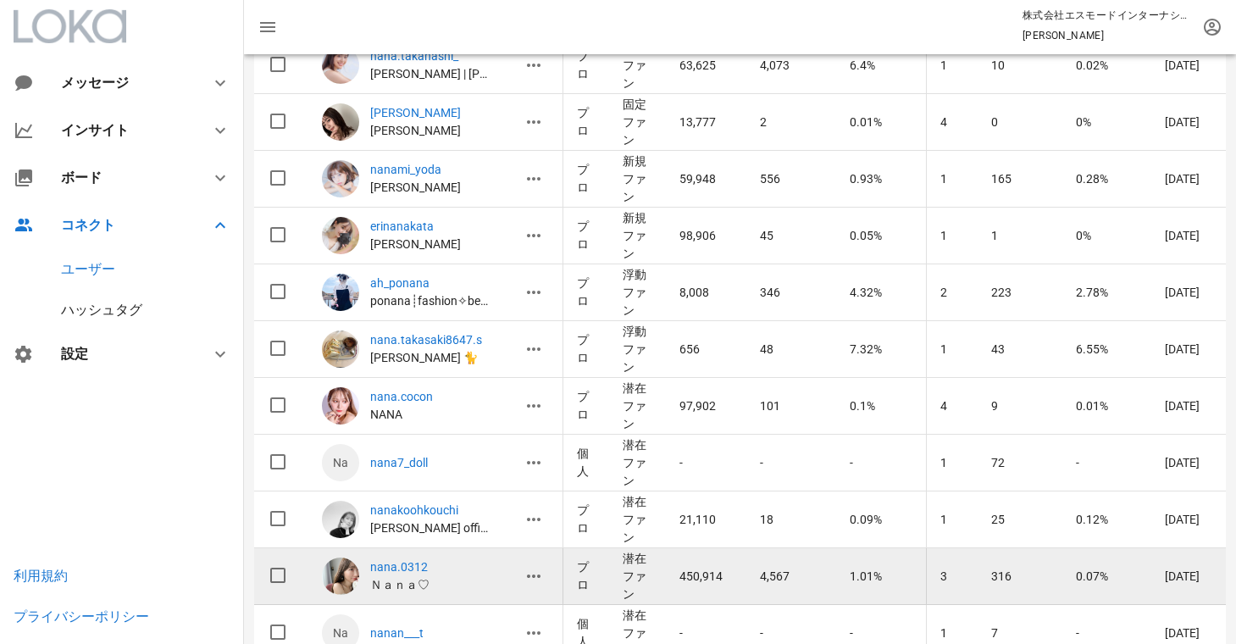 This screenshot has width=1236, height=644. I want to click on td: 2.78%, so click(1106, 292).